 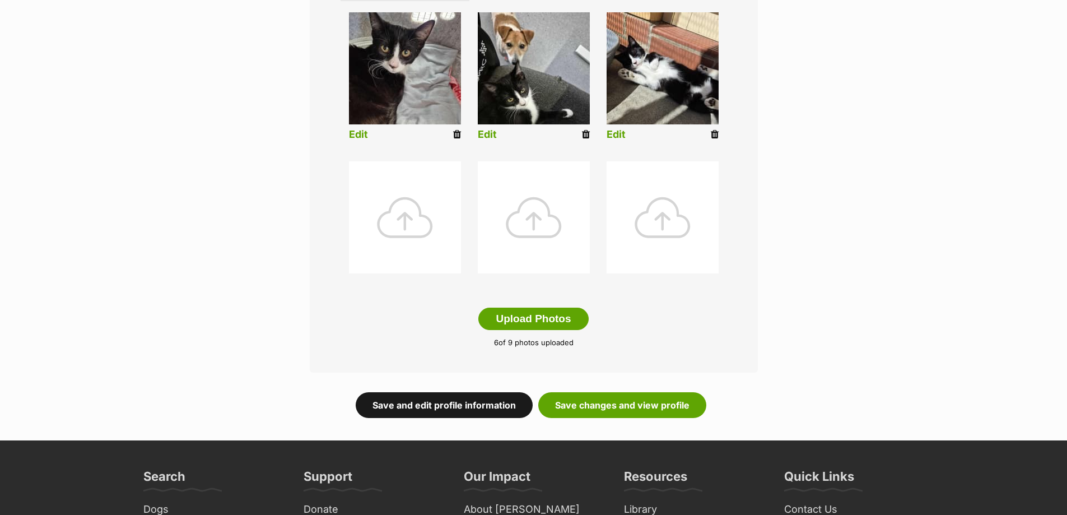 I want to click on h3: Our Impact, so click(x=497, y=480).